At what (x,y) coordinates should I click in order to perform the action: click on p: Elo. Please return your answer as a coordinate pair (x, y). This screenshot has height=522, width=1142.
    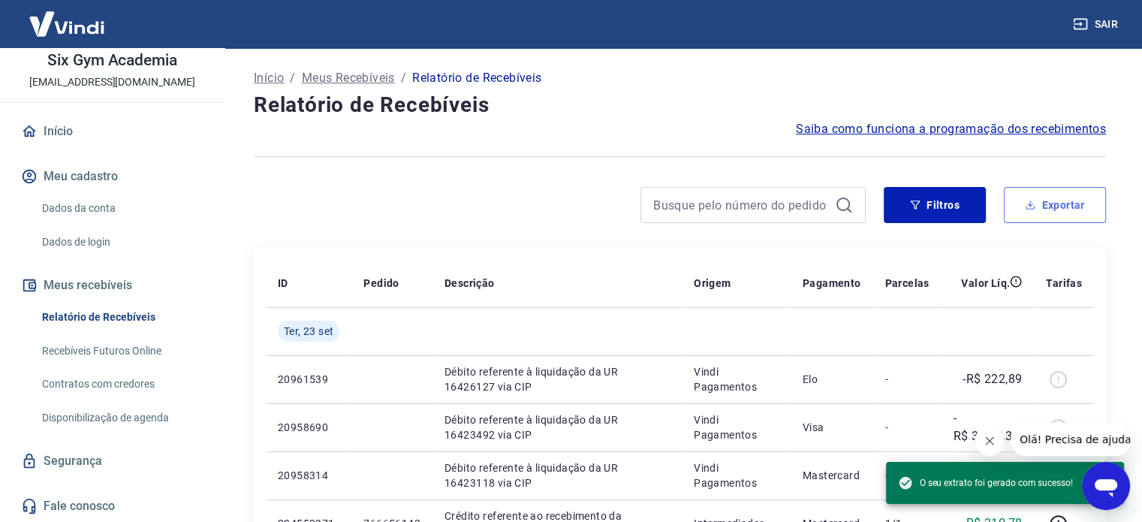
    Looking at the image, I should click on (832, 379).